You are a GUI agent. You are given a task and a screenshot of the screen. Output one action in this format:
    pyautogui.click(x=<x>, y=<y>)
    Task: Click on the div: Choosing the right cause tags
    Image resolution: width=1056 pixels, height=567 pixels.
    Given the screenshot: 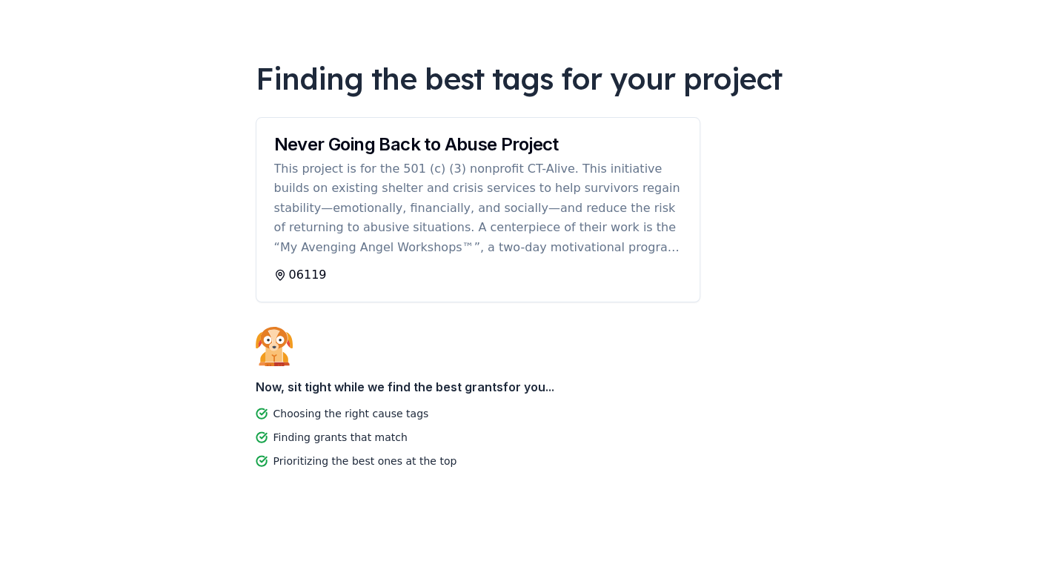 What is the action you would take?
    pyautogui.click(x=351, y=414)
    